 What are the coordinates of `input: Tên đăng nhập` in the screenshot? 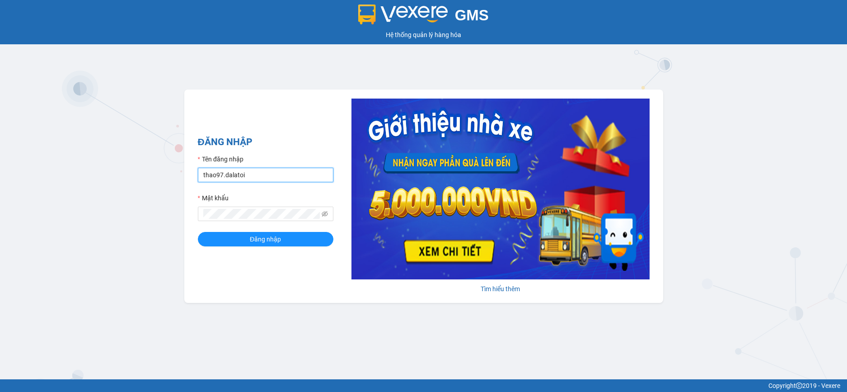 It's located at (266, 175).